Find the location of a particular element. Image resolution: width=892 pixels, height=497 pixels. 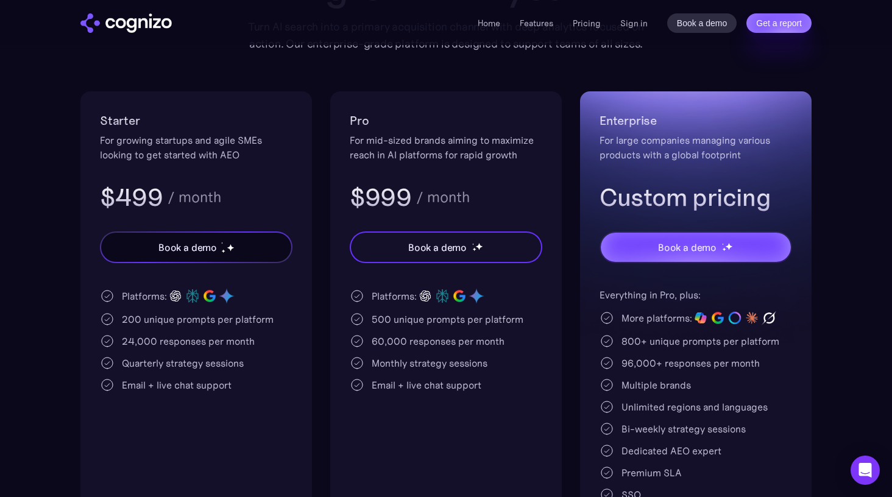

div: 24,000 responses per month is located at coordinates (188, 341).